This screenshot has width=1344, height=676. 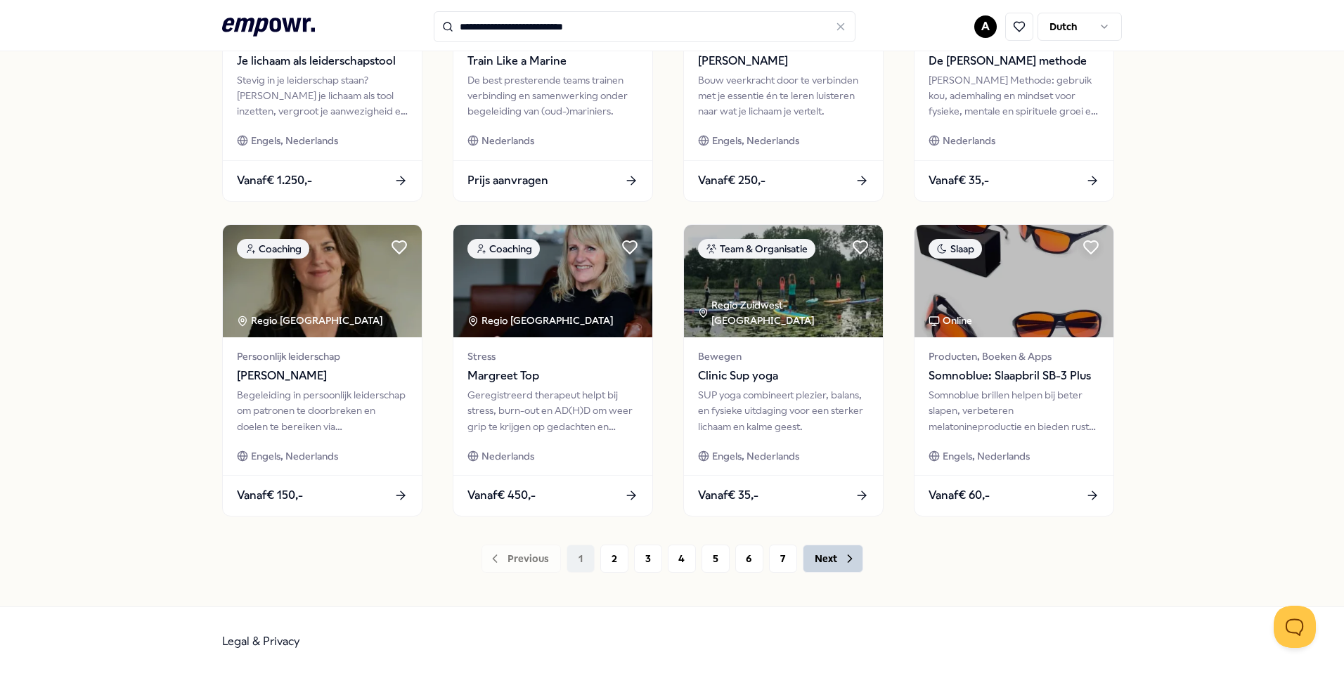 I want to click on button: A, so click(x=985, y=27).